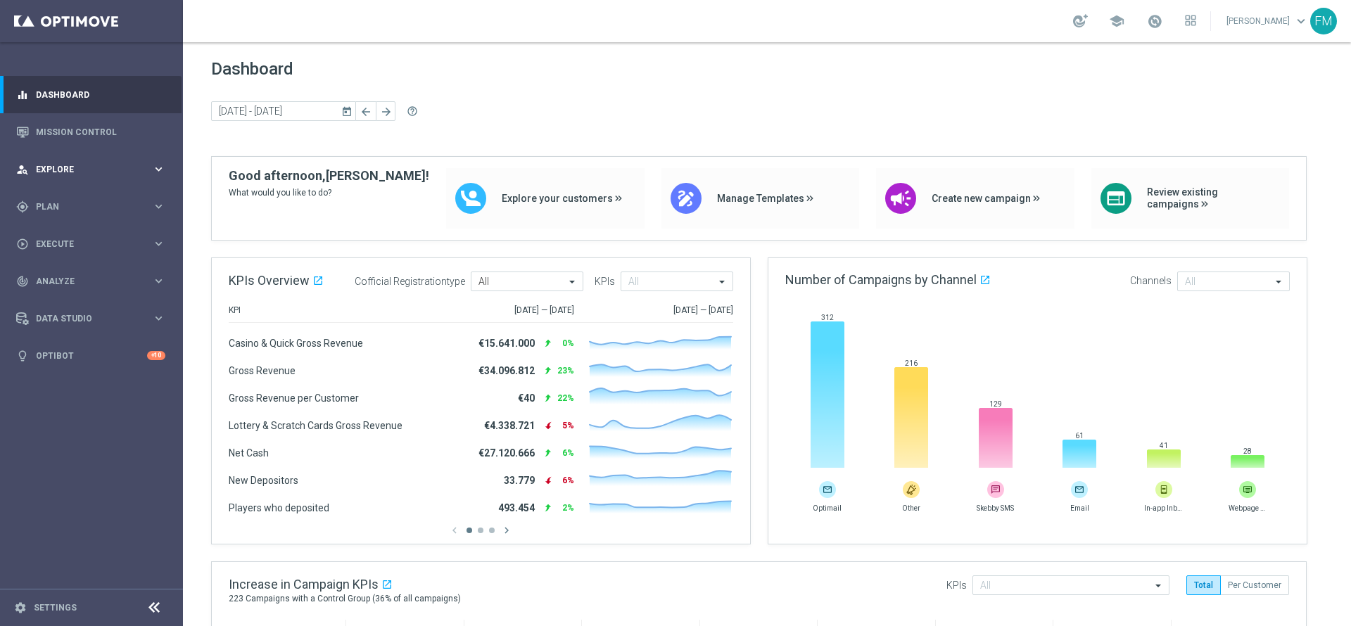  I want to click on div: Plan, so click(84, 207).